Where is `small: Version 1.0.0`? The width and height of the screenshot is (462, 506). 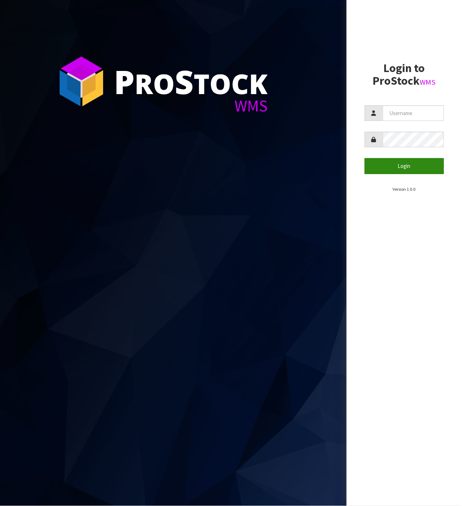 small: Version 1.0.0 is located at coordinates (404, 189).